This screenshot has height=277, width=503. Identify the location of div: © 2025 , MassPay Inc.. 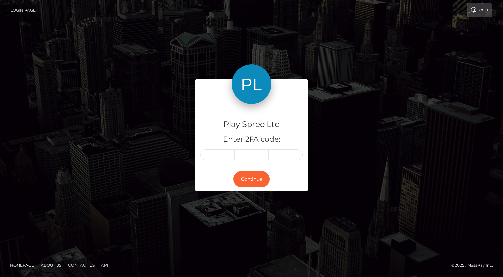
(475, 266).